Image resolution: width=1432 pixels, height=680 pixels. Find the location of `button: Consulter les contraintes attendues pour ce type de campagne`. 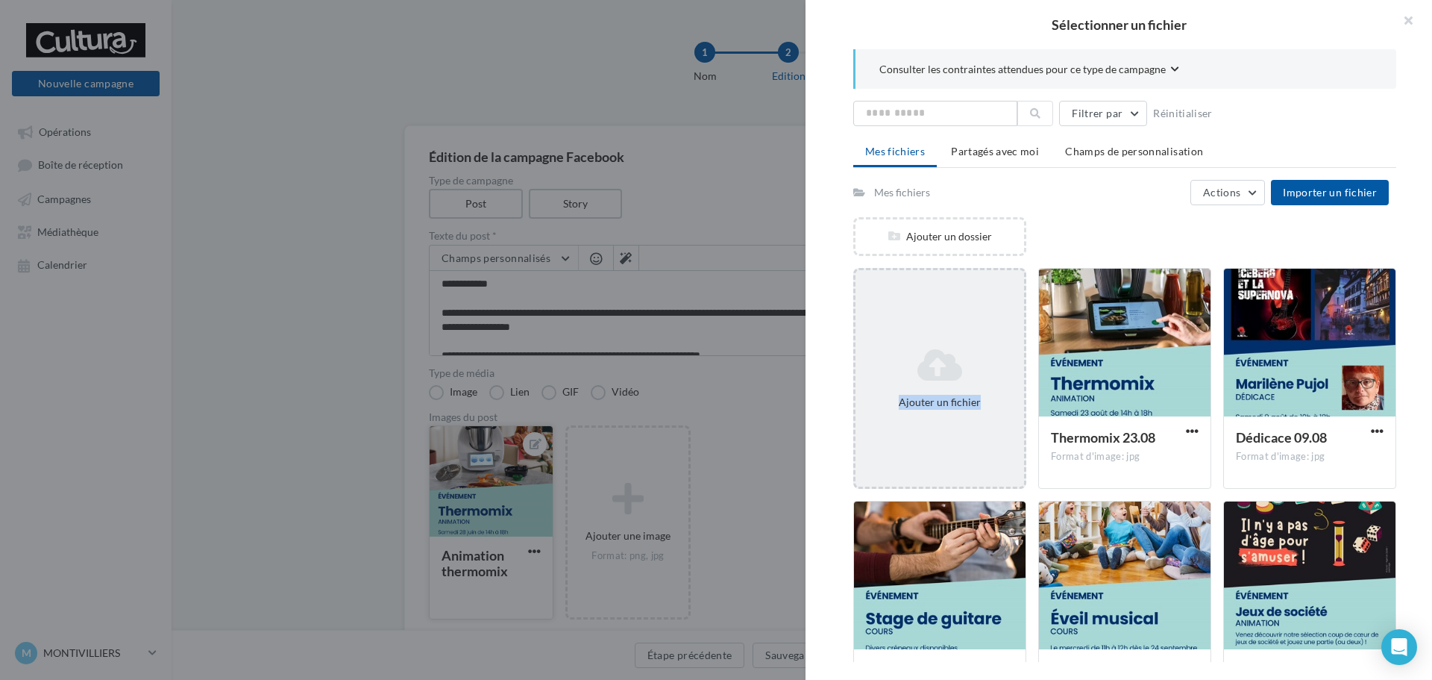

button: Consulter les contraintes attendues pour ce type de campagne is located at coordinates (1029, 70).